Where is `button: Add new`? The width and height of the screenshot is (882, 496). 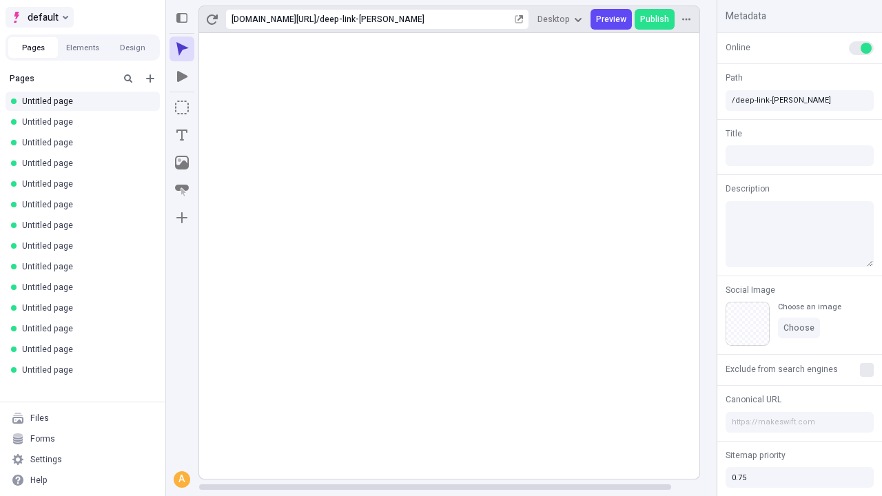
button: Add new is located at coordinates (150, 79).